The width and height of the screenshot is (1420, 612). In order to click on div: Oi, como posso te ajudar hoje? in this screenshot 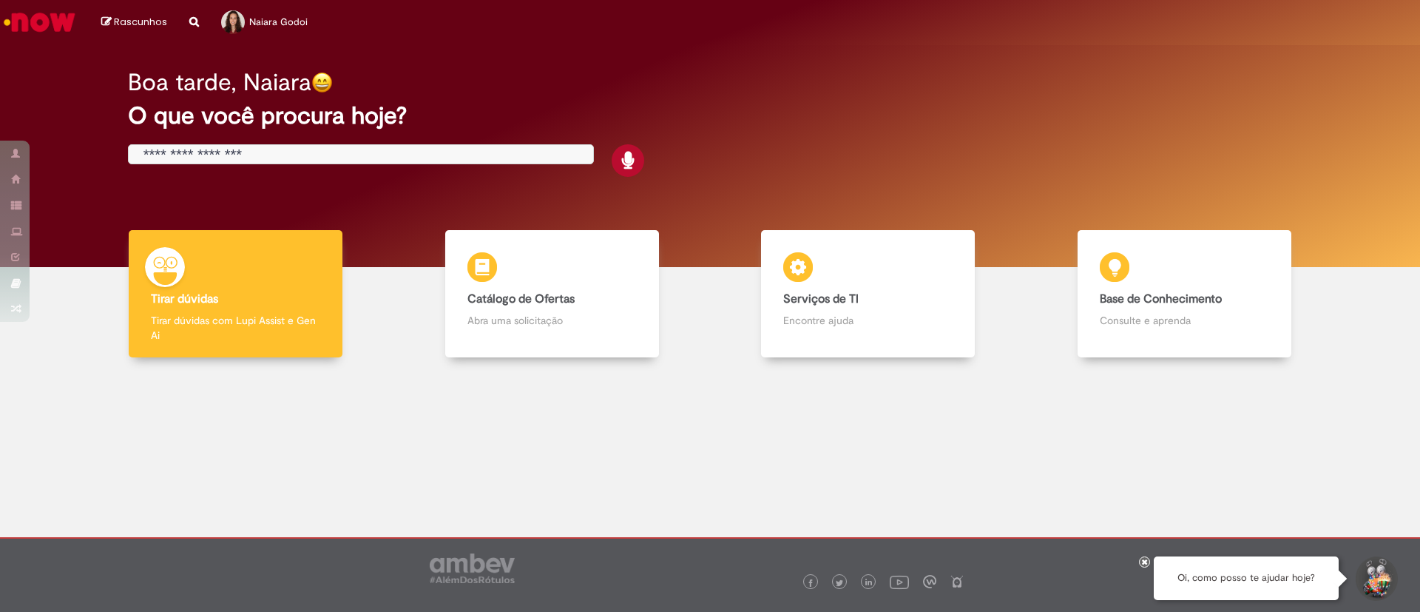, I will do `click(1247, 578)`.